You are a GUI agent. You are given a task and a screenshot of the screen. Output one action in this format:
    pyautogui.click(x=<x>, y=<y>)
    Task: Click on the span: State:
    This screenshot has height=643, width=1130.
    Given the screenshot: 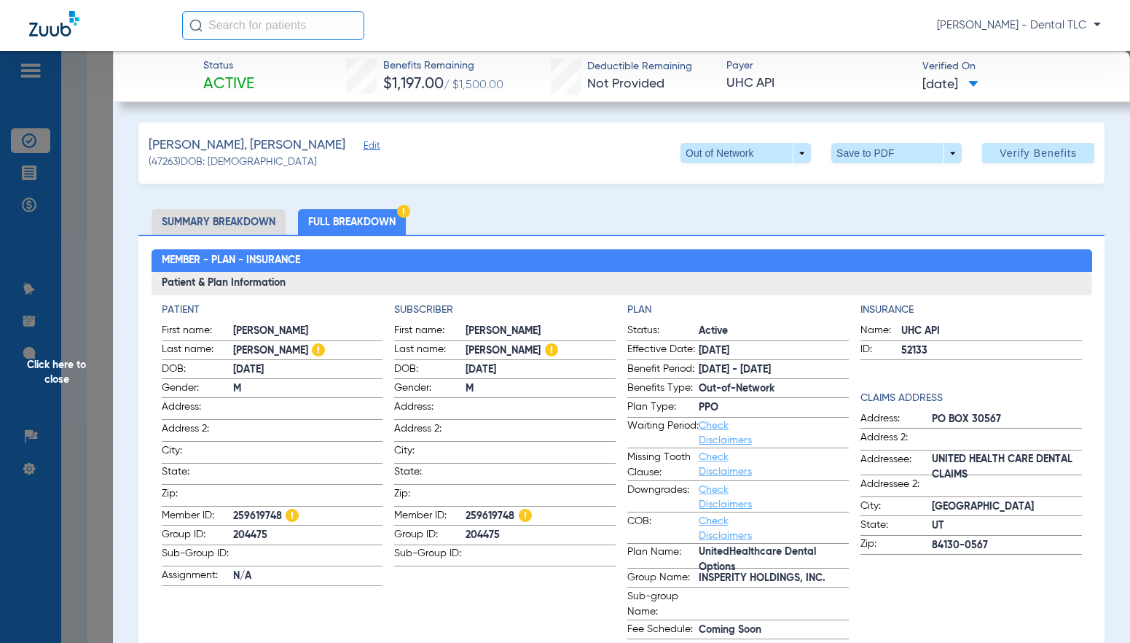 What is the action you would take?
    pyautogui.click(x=197, y=474)
    